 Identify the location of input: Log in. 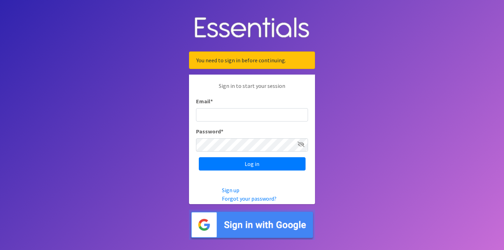
(252, 164).